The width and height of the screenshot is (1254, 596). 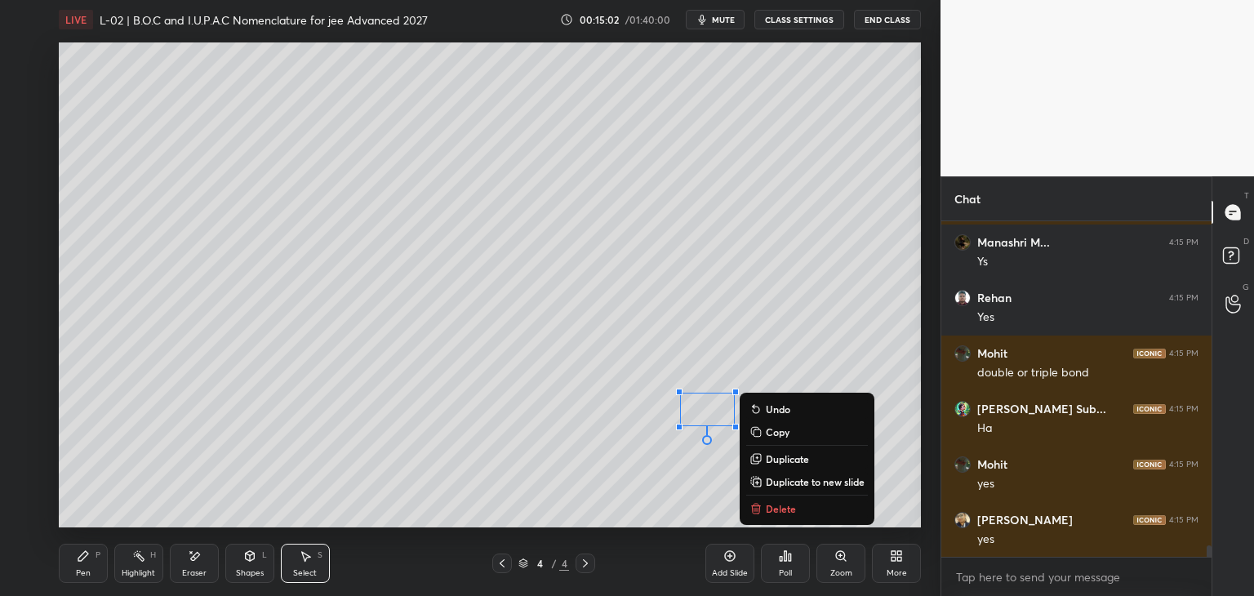 I want to click on button: mute, so click(x=715, y=20).